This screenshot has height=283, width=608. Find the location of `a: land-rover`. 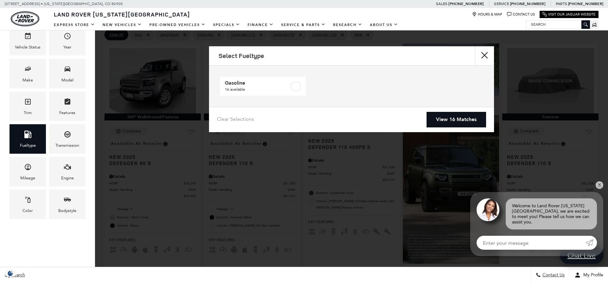

a: land-rover is located at coordinates (25, 19).